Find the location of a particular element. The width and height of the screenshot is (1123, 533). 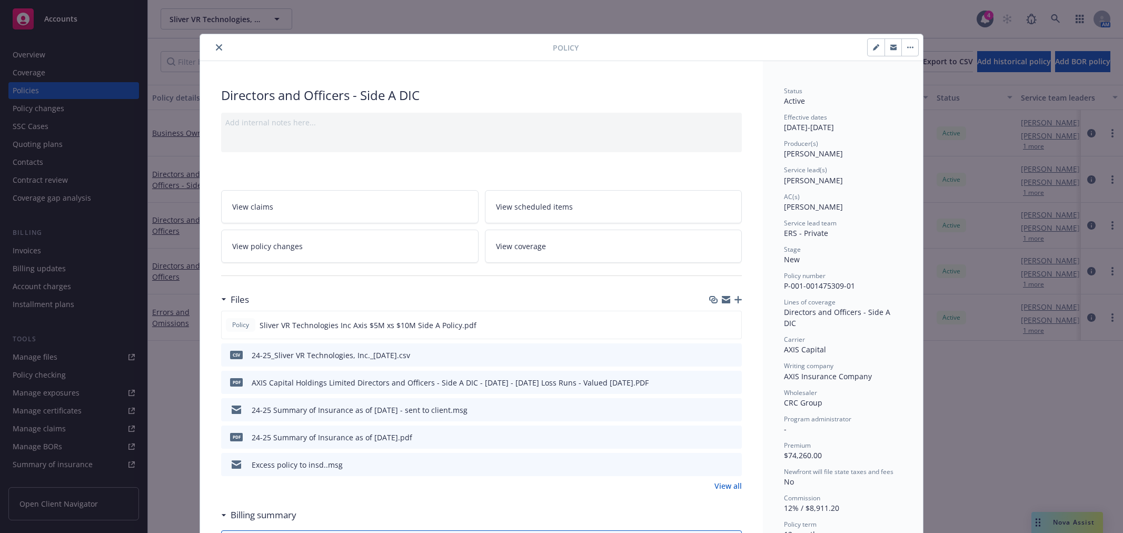

span: Producer(s) is located at coordinates (801, 143).